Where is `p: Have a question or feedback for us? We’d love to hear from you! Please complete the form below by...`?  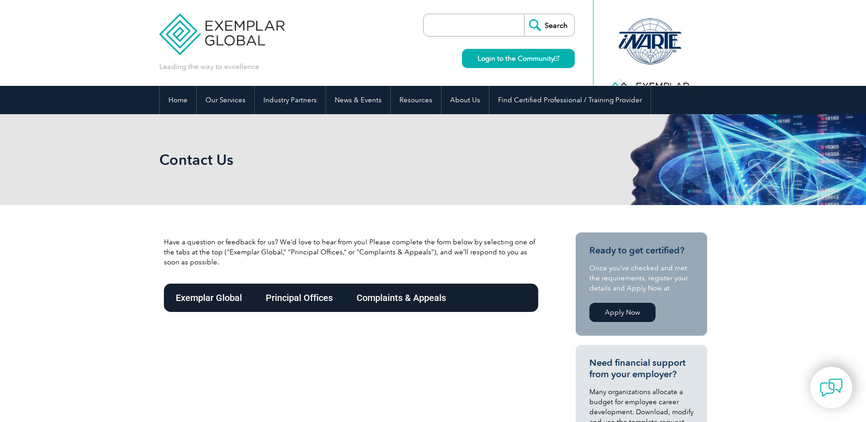
p: Have a question or feedback for us? We’d love to hear from you! Please complete the form below by... is located at coordinates (351, 252).